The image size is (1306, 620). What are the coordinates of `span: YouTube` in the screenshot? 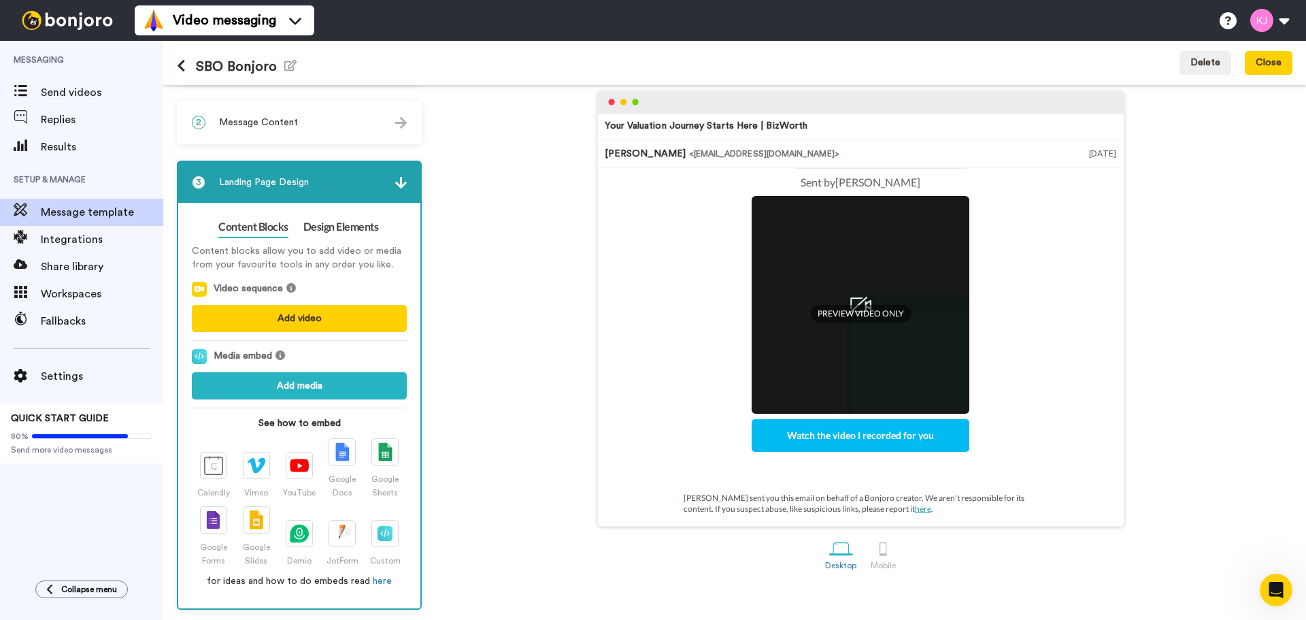 It's located at (299, 493).